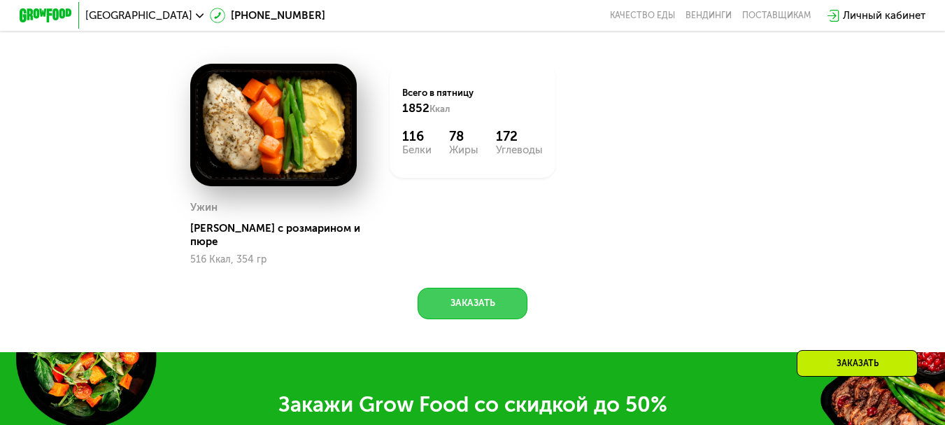 This screenshot has height=425, width=945. What do you see at coordinates (416, 108) in the screenshot?
I see `span: 1852` at bounding box center [416, 108].